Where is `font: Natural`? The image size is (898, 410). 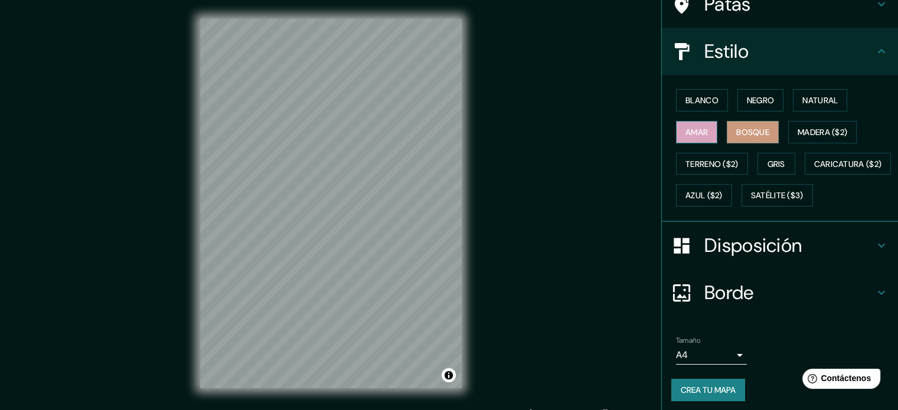
font: Natural is located at coordinates (820, 100).